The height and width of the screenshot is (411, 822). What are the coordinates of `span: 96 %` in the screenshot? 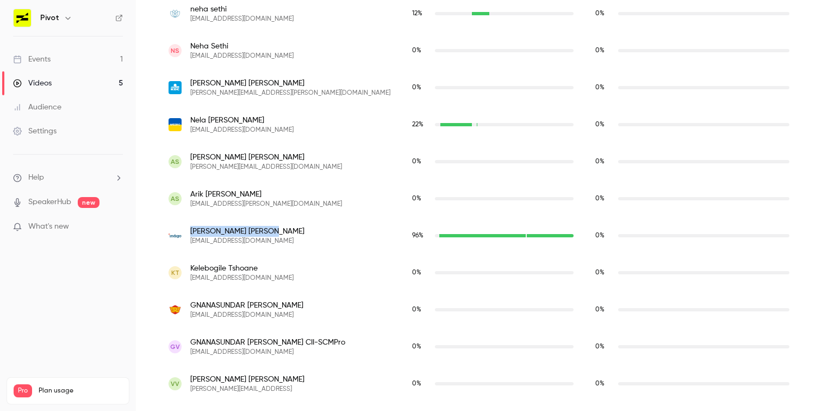 It's located at (418, 235).